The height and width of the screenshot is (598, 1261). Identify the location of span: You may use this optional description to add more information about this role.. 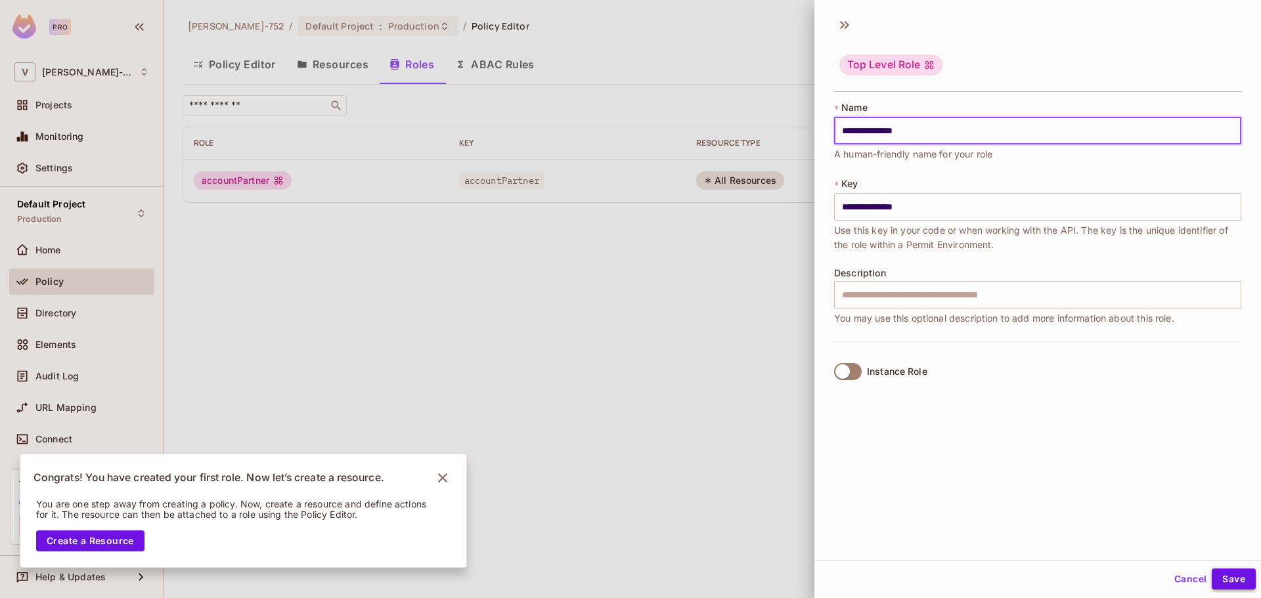
(1004, 318).